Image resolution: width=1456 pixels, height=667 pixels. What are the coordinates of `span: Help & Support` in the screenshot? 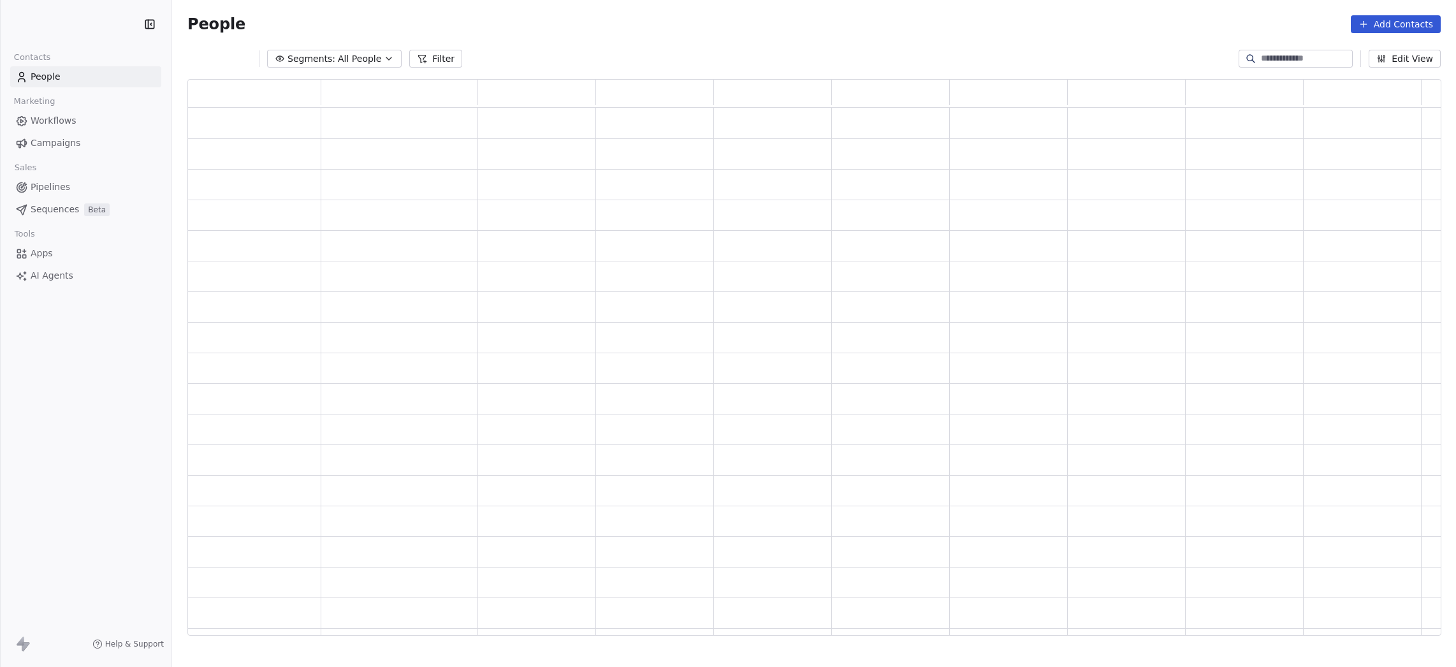 It's located at (134, 644).